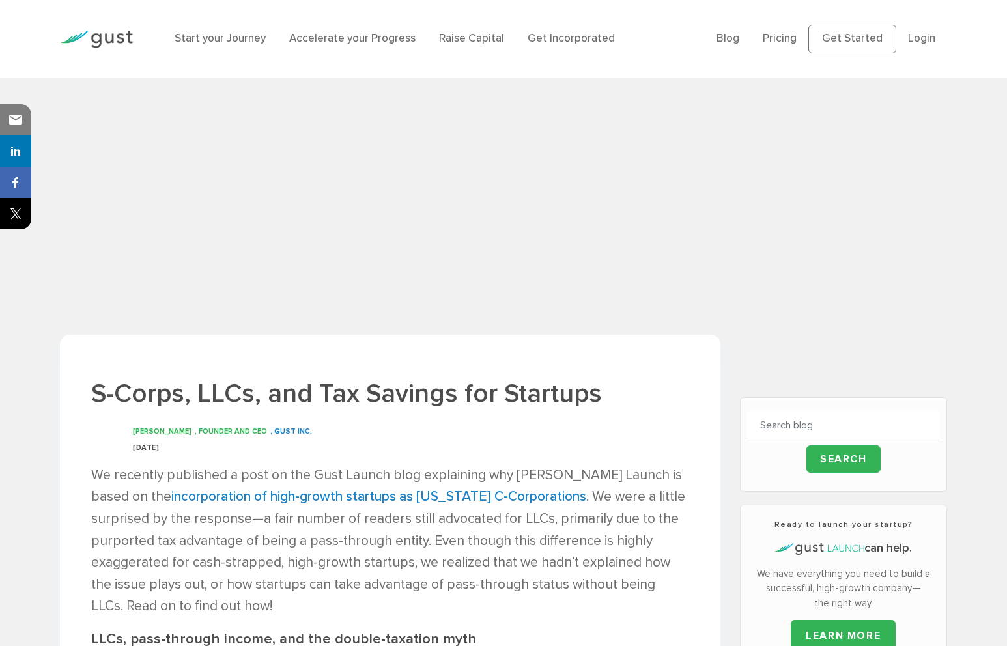  I want to click on img: Gust Logo, so click(96, 39).